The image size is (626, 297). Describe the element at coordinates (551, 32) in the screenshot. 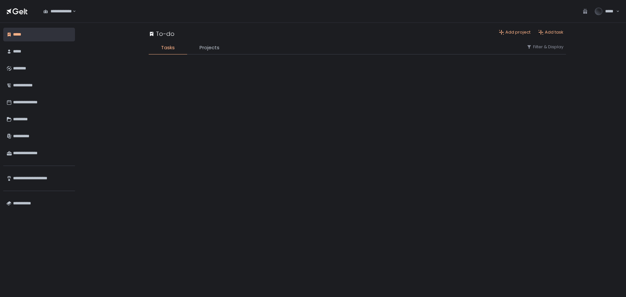

I see `div: Add task` at that location.